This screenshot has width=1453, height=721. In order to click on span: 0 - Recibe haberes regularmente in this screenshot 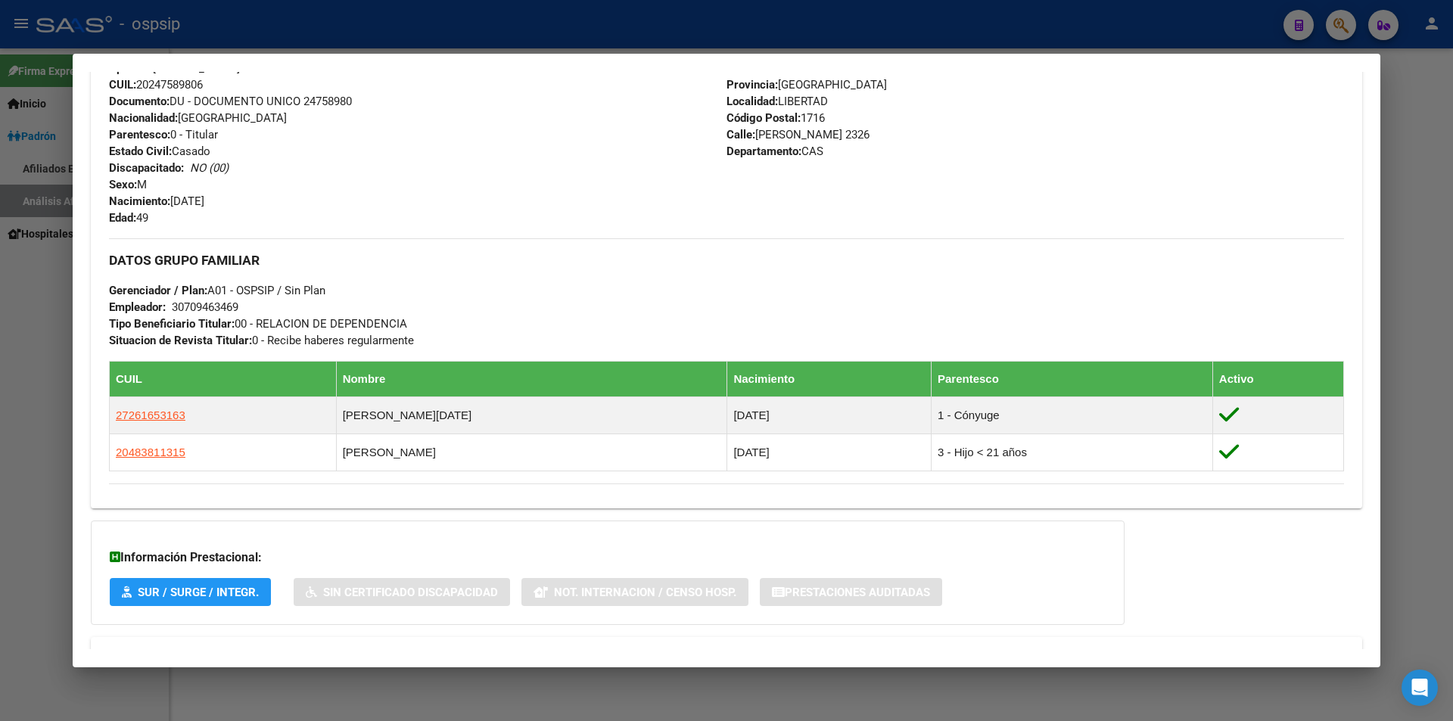, I will do `click(261, 341)`.